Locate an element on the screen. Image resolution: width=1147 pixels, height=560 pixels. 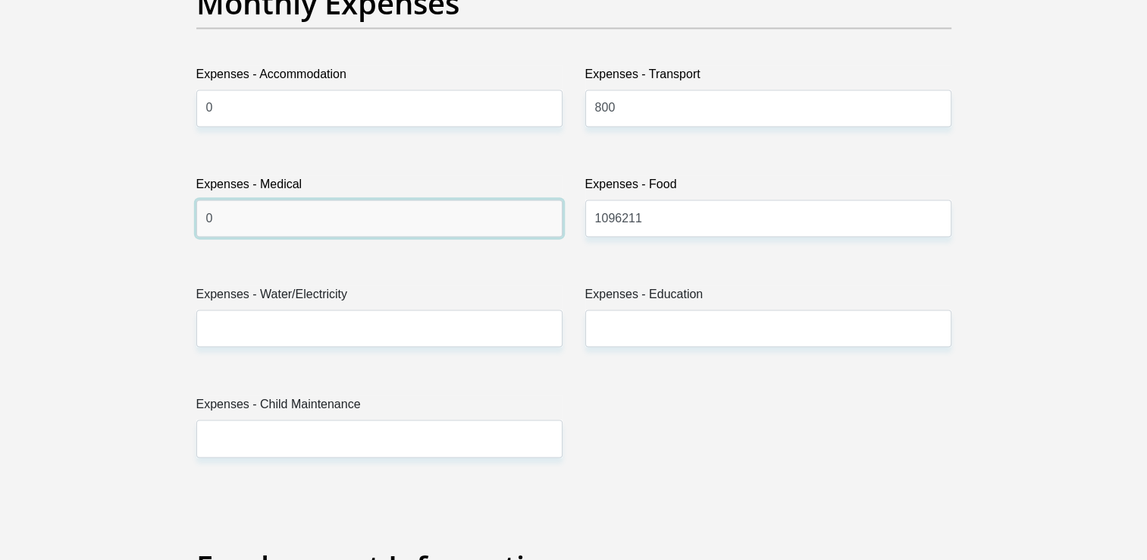
input: Expenses - Food is located at coordinates (768, 218).